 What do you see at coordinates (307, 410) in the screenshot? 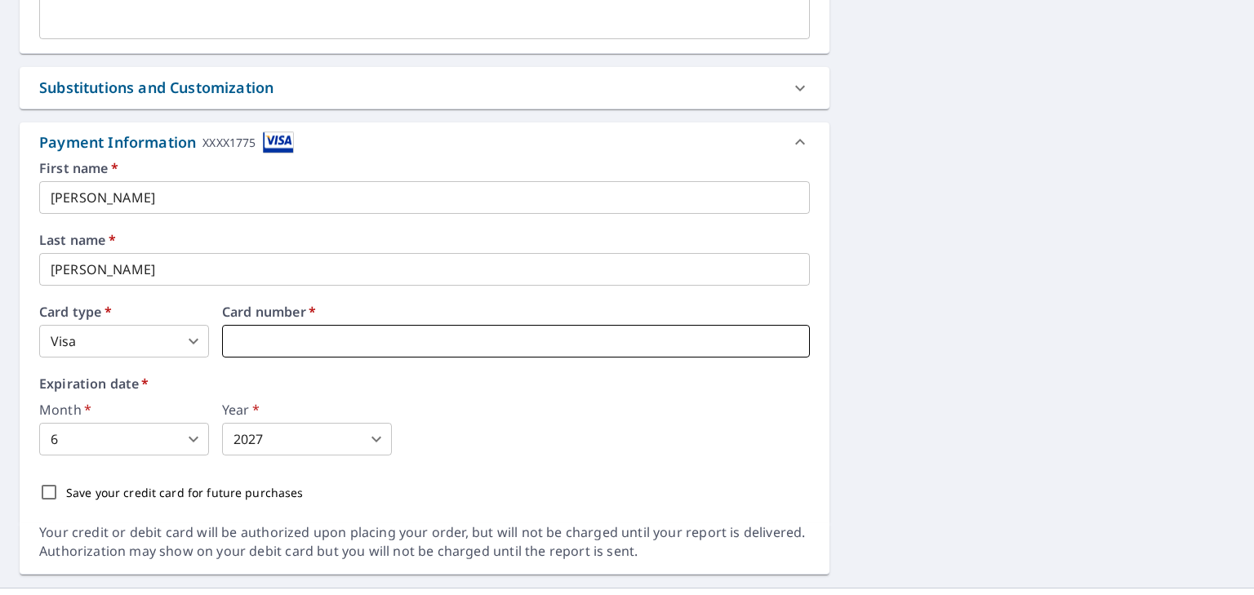
I see `label: Year` at bounding box center [307, 410].